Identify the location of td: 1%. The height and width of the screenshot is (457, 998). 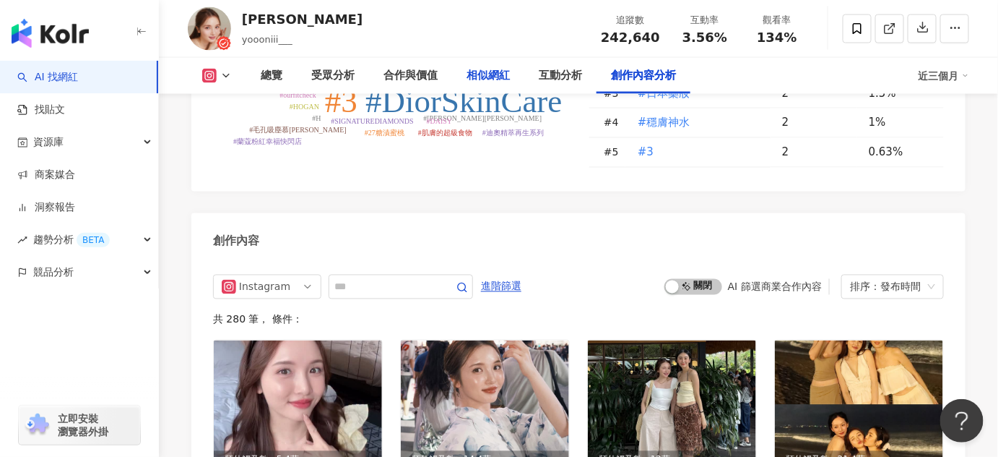
(901, 123).